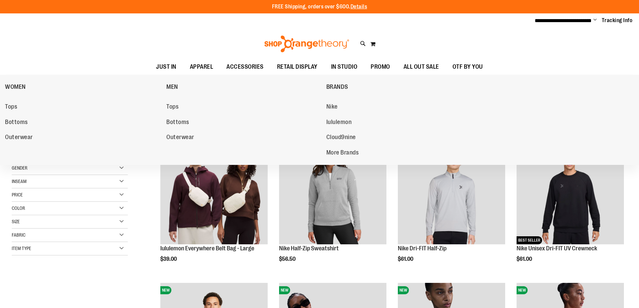 Image resolution: width=639 pixels, height=308 pixels. What do you see at coordinates (19, 181) in the screenshot?
I see `span: Inseam` at bounding box center [19, 181].